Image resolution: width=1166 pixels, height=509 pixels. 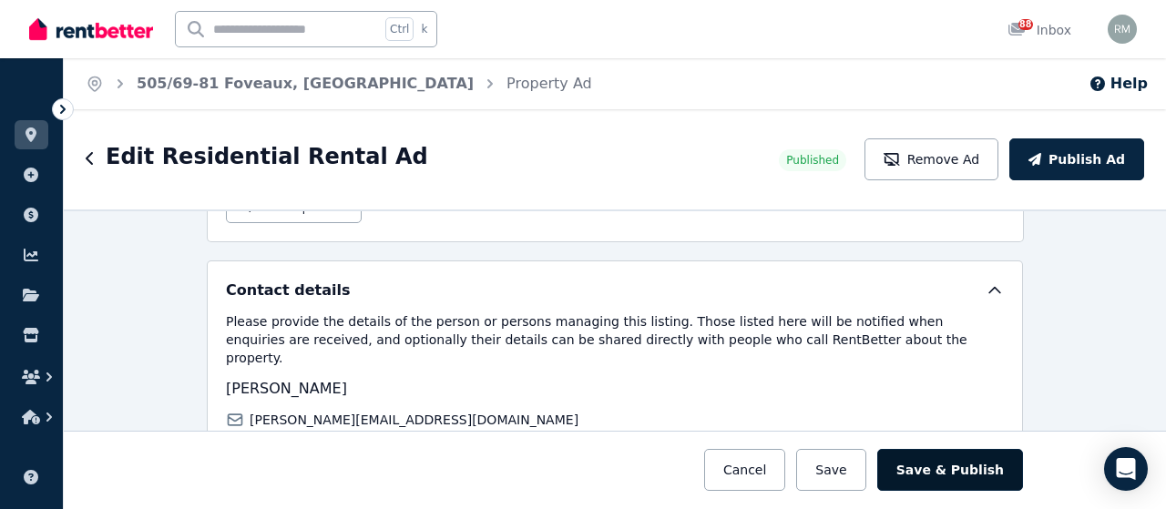 What do you see at coordinates (812, 160) in the screenshot?
I see `span: Published` at bounding box center [812, 160].